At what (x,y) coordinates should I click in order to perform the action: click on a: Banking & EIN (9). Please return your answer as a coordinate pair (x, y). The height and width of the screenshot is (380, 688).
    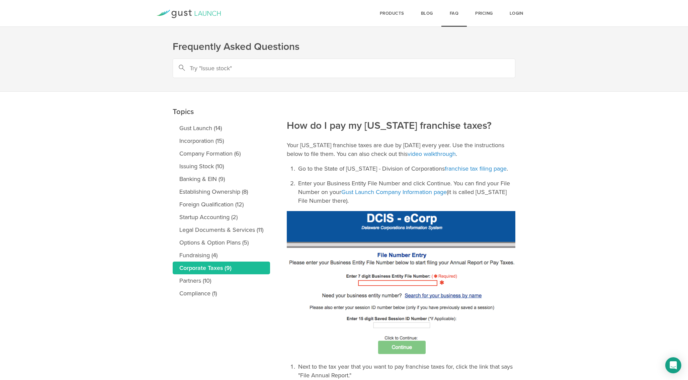
    Looking at the image, I should click on (221, 179).